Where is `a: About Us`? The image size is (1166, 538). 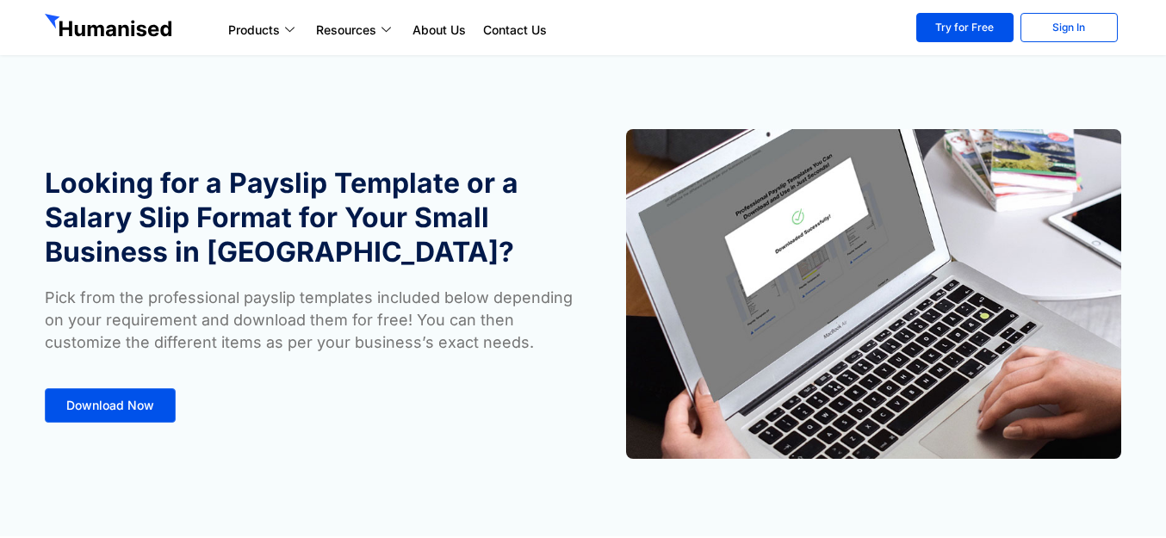 a: About Us is located at coordinates (439, 30).